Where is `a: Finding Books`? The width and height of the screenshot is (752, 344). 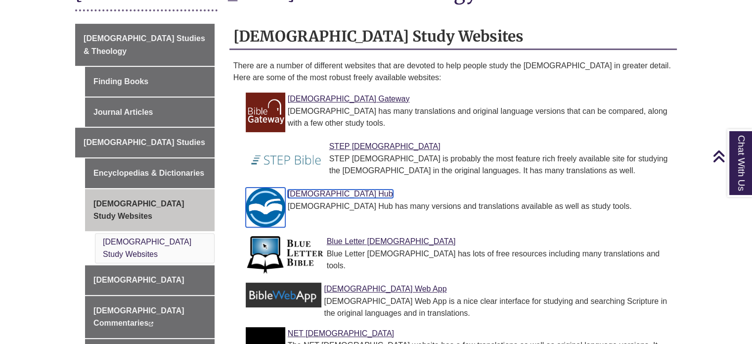 a: Finding Books is located at coordinates (150, 82).